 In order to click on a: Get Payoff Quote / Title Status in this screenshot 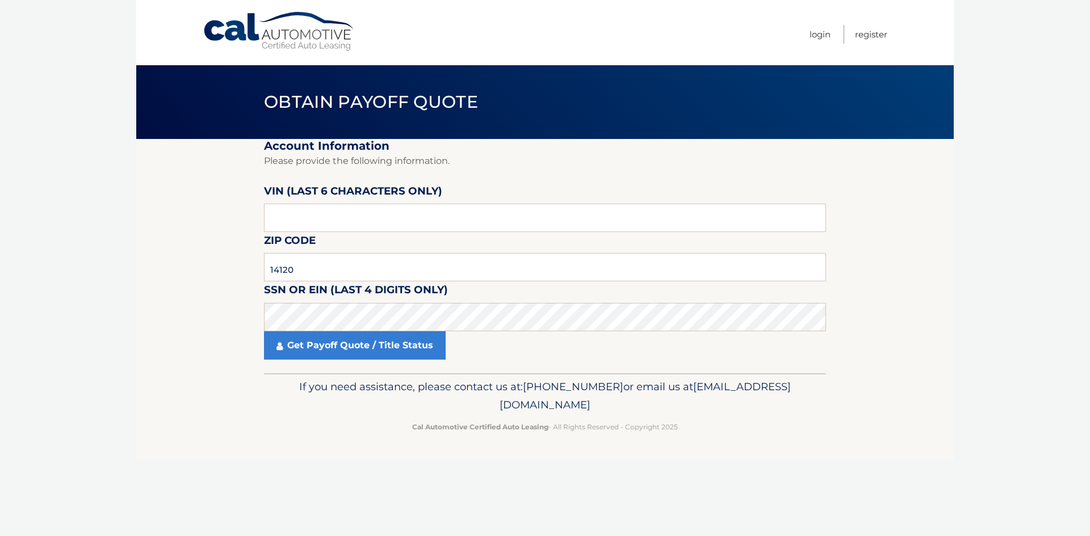, I will do `click(355, 346)`.